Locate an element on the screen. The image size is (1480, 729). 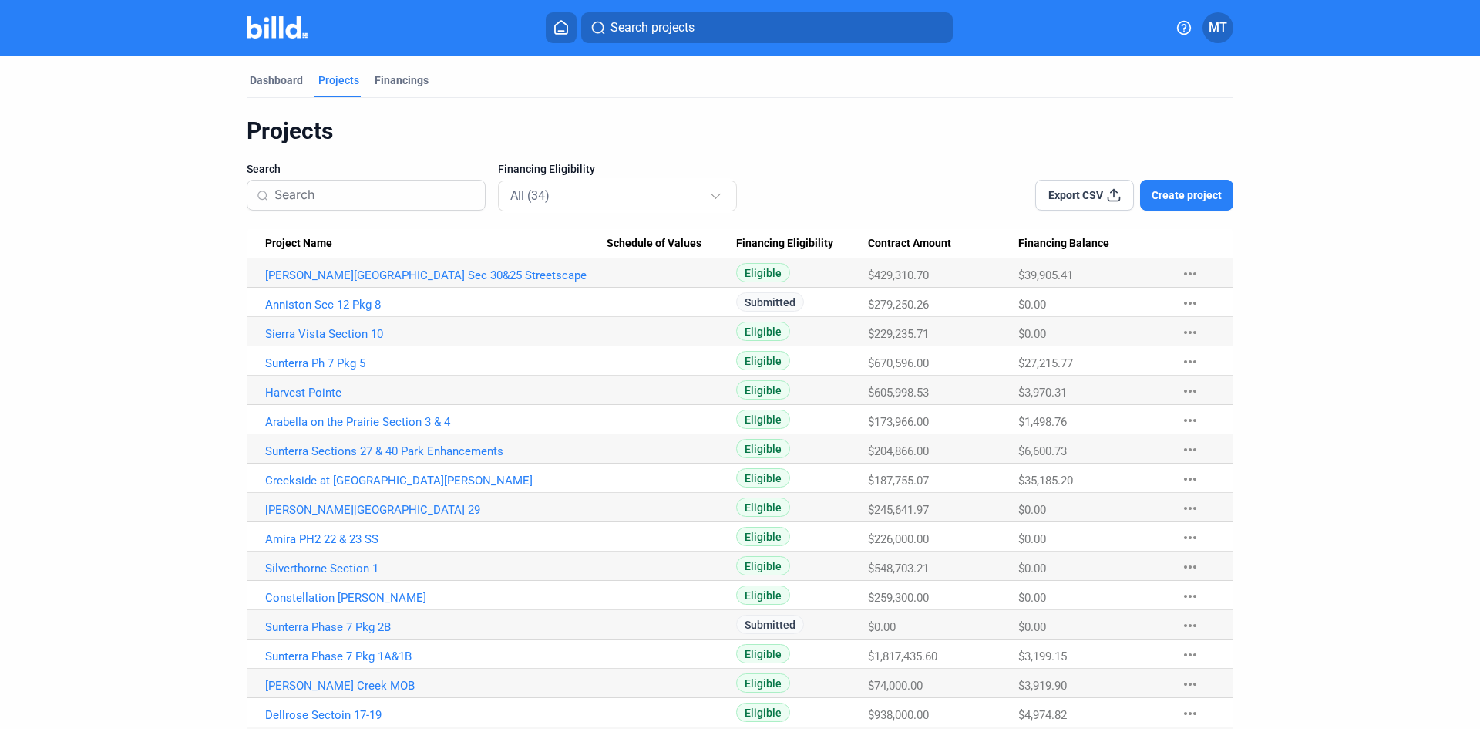
a: Sunterra Phase 7 Pkg 1A&1B is located at coordinates (436, 656).